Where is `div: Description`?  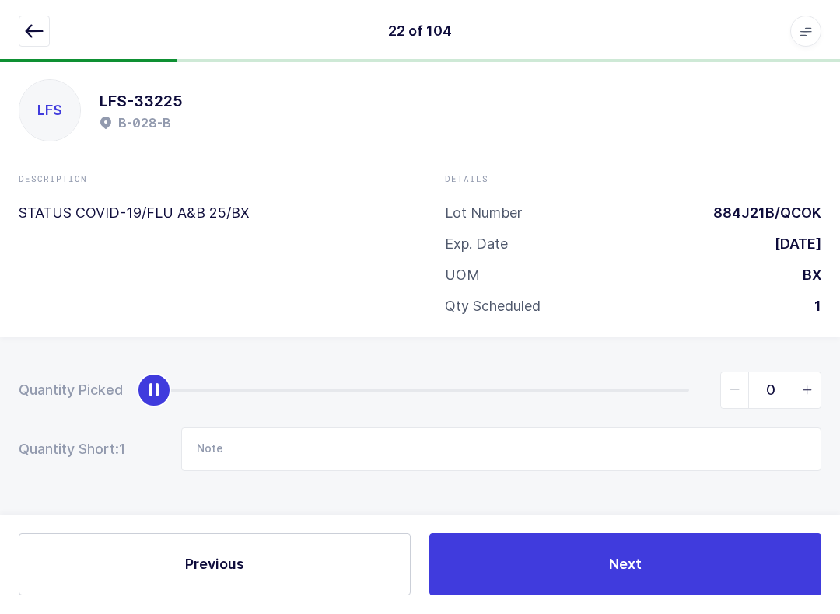 div: Description is located at coordinates (207, 179).